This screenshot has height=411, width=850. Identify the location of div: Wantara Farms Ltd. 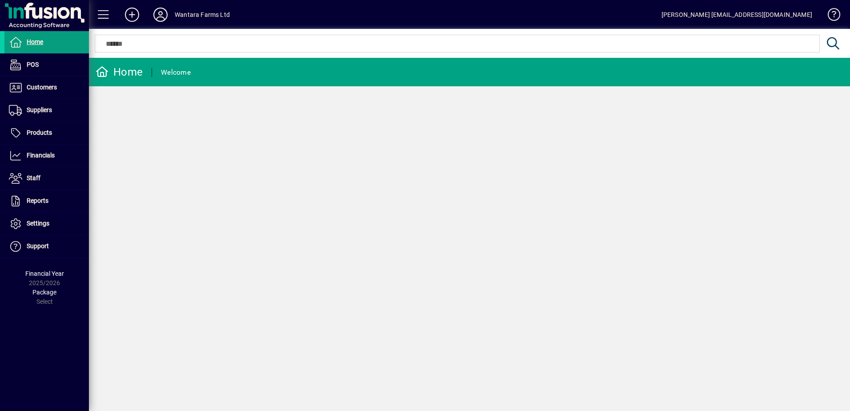
(202, 15).